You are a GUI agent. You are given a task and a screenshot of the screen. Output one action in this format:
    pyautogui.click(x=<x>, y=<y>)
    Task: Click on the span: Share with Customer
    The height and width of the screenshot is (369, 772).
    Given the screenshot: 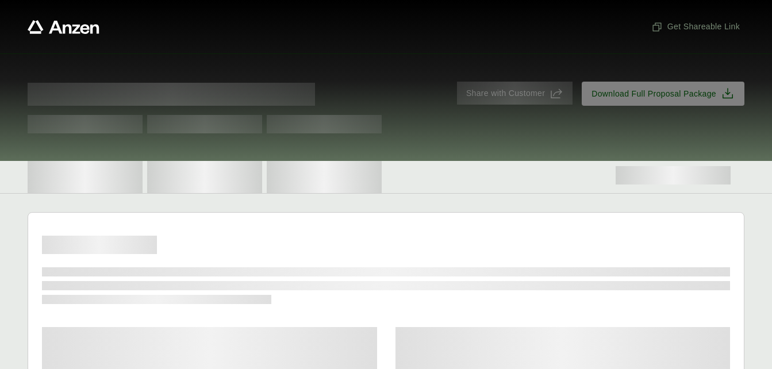 What is the action you would take?
    pyautogui.click(x=505, y=93)
    